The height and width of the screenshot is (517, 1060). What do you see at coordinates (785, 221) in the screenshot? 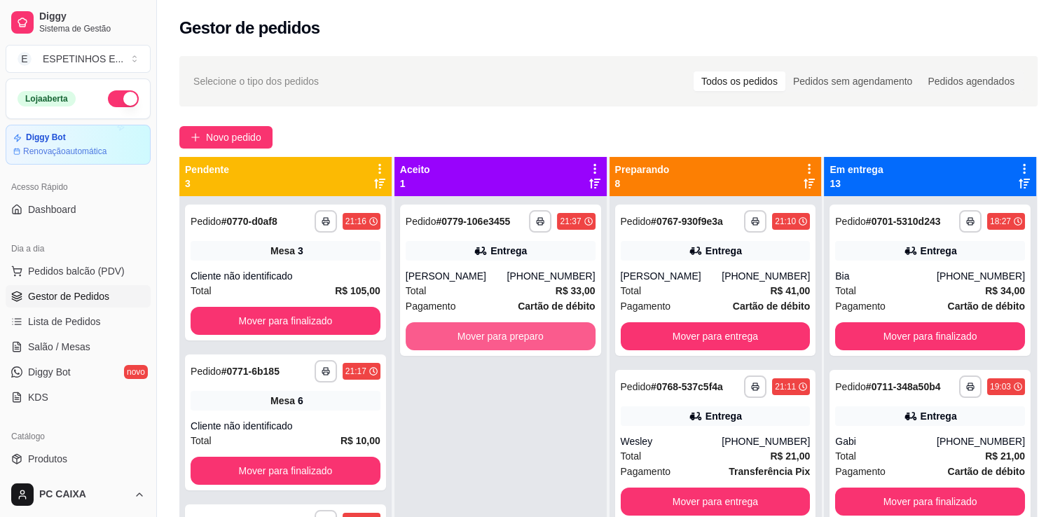
I see `div: 21:10` at bounding box center [785, 221].